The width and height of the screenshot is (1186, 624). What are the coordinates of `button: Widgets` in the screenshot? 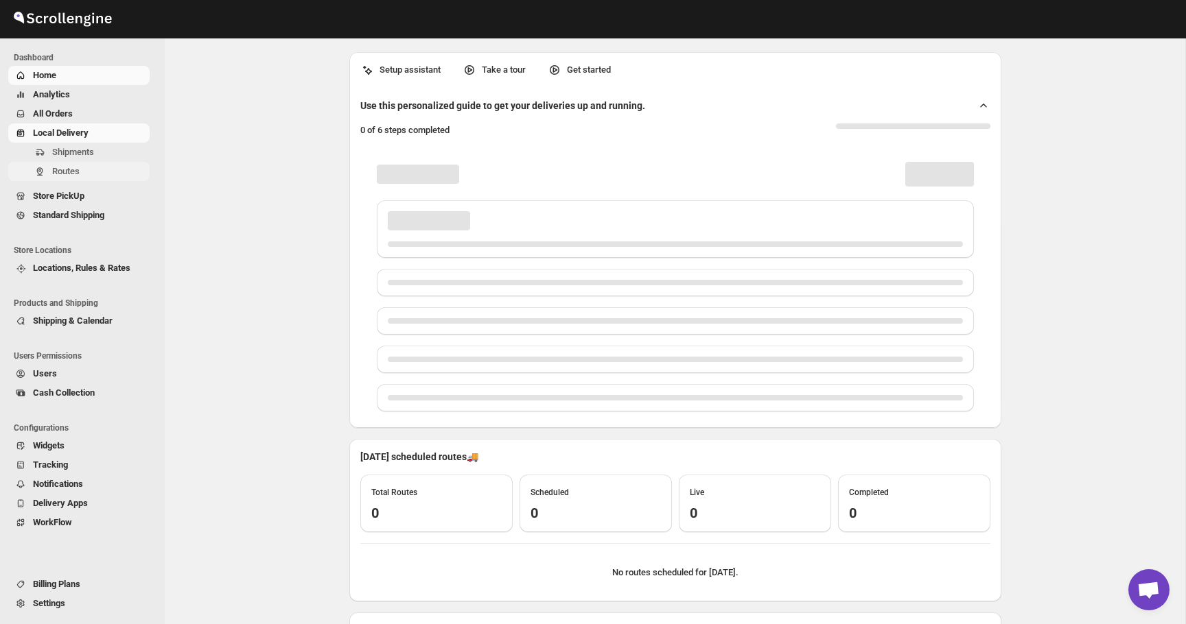 It's located at (79, 446).